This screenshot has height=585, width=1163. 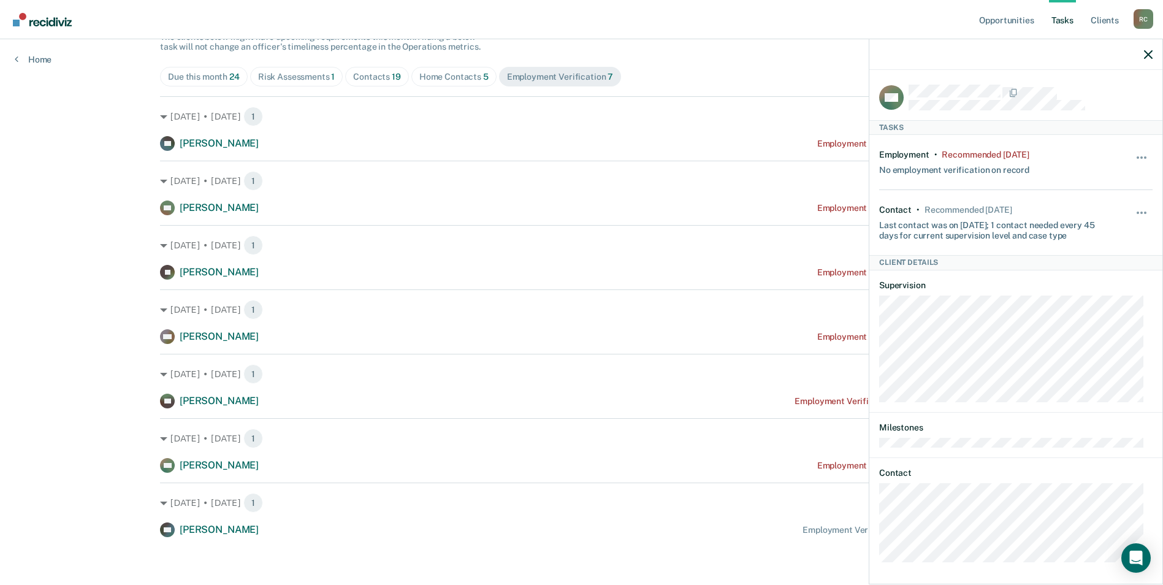 I want to click on div: Employment, so click(x=904, y=155).